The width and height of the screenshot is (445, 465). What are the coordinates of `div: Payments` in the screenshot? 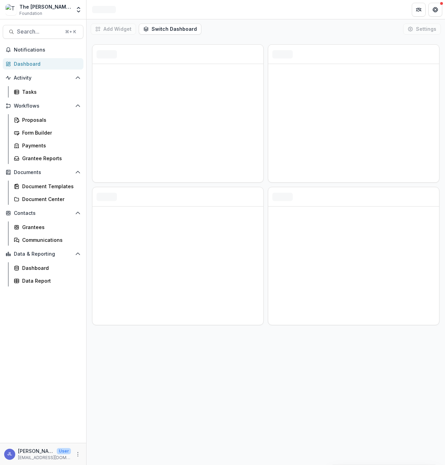 It's located at (50, 145).